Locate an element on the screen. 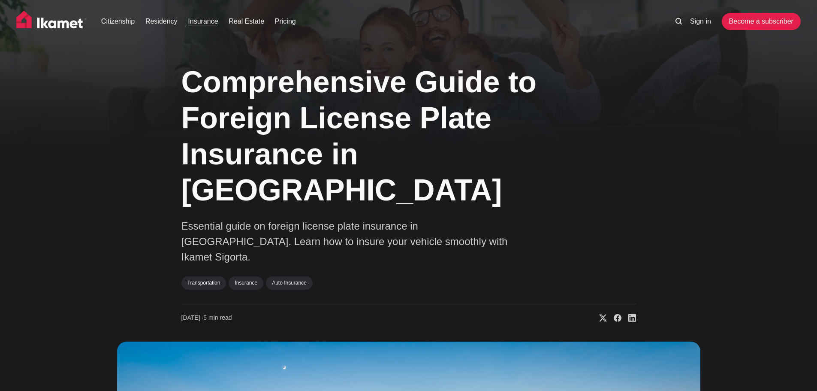 The width and height of the screenshot is (817, 391). a: Transportation is located at coordinates (204, 283).